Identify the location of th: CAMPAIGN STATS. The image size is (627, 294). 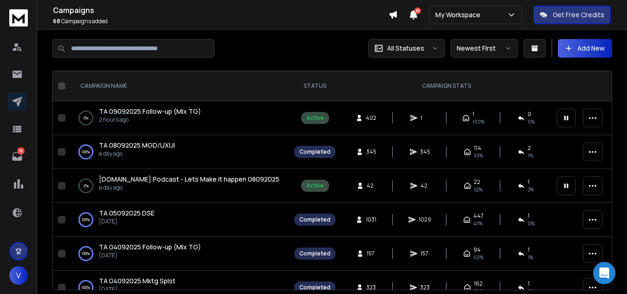
(446, 86).